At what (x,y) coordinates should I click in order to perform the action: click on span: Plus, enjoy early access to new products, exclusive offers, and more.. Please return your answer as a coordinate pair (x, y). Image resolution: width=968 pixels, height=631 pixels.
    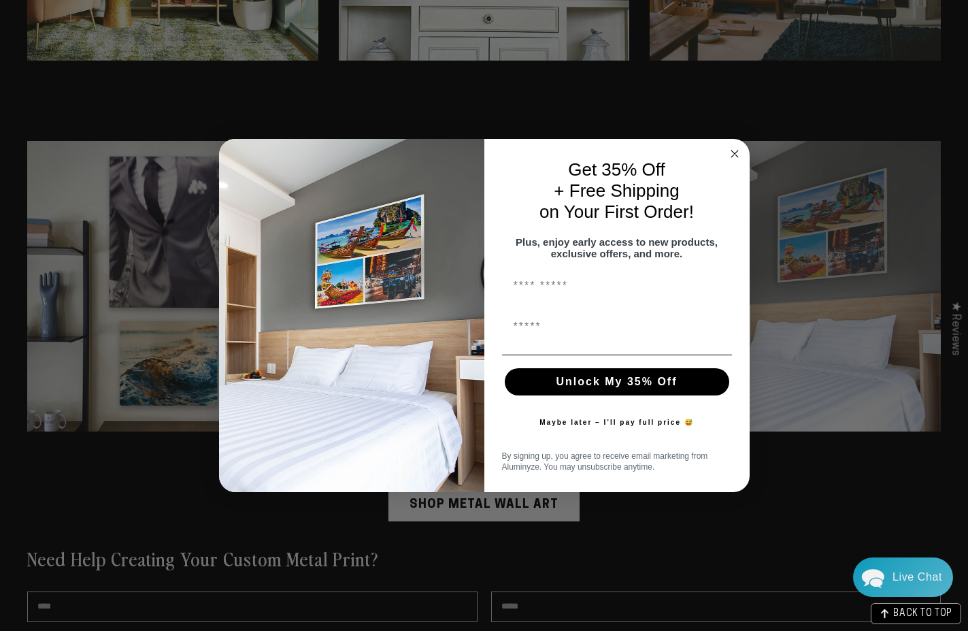
    Looking at the image, I should click on (616, 248).